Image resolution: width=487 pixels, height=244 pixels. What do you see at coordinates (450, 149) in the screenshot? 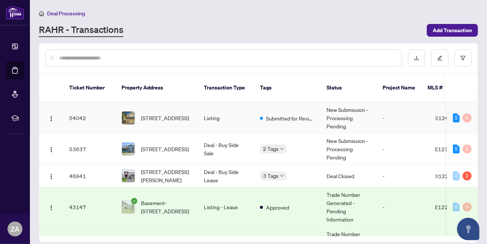
I see `span: E12390632` at bounding box center [450, 149].